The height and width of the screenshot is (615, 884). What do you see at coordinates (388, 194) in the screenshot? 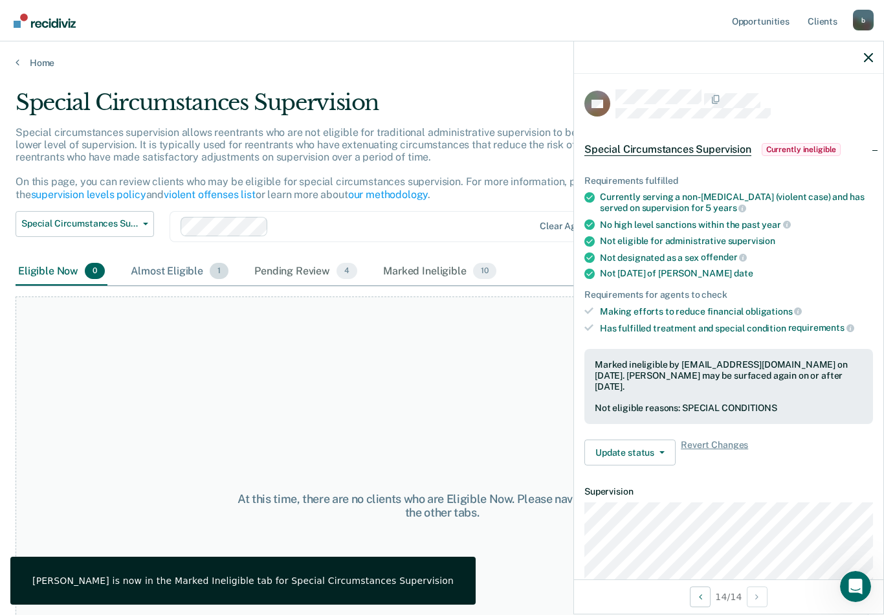
I see `a: our methodology` at bounding box center [388, 194].